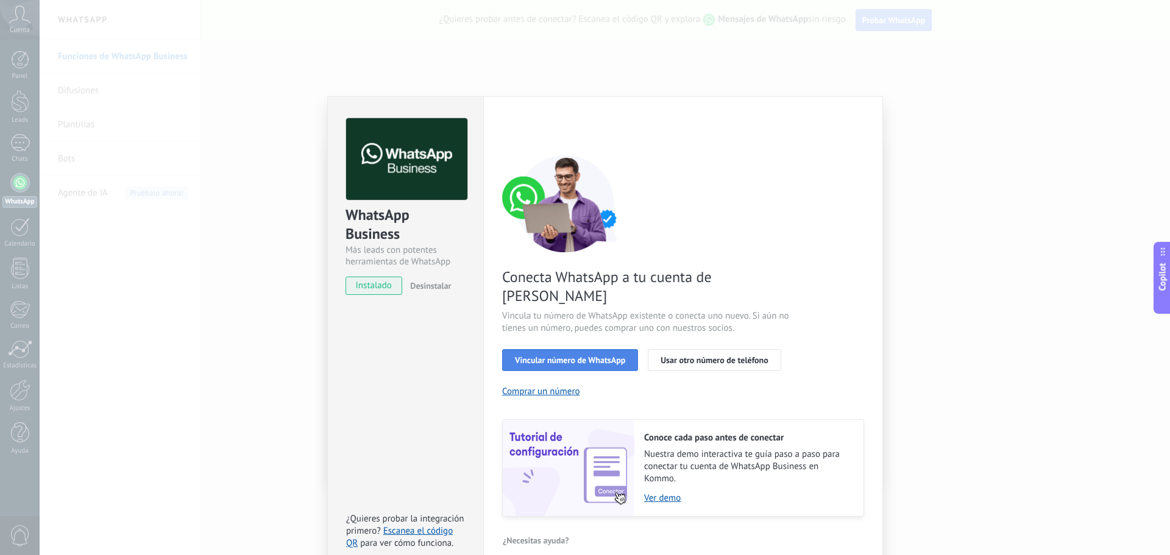  Describe the element at coordinates (714, 360) in the screenshot. I see `button: Usar otro número de teléfono` at that location.